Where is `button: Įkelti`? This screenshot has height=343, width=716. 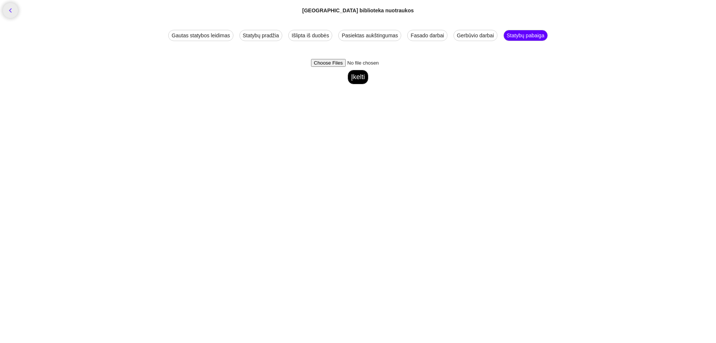 button: Įkelti is located at coordinates (357, 77).